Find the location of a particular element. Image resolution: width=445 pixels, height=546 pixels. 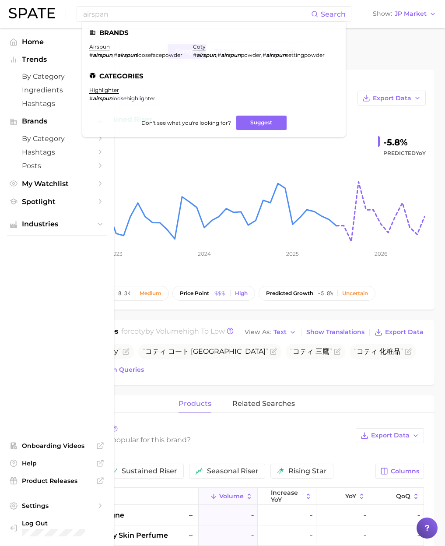

button: YoY is located at coordinates (343, 496).